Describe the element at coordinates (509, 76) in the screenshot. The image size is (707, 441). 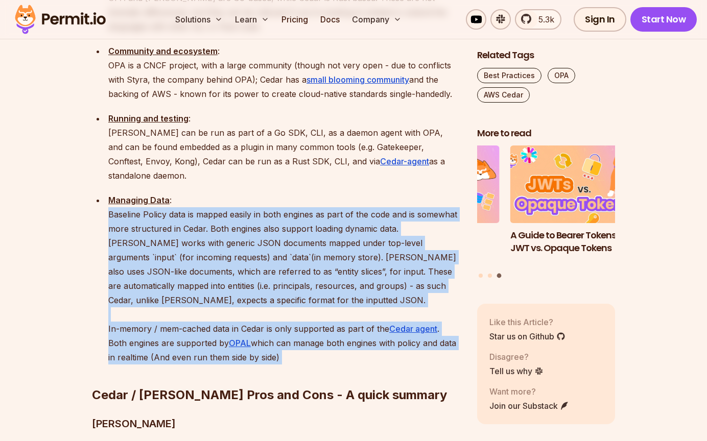
I see `a: Best Practices` at that location.